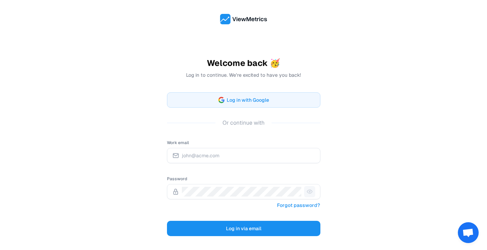 This screenshot has height=250, width=487. What do you see at coordinates (244, 228) in the screenshot?
I see `button: Log in via email` at bounding box center [244, 228].